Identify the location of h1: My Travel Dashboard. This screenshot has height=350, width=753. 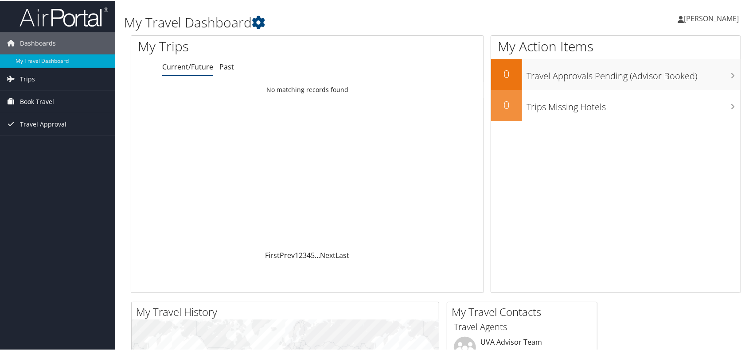
(332, 22).